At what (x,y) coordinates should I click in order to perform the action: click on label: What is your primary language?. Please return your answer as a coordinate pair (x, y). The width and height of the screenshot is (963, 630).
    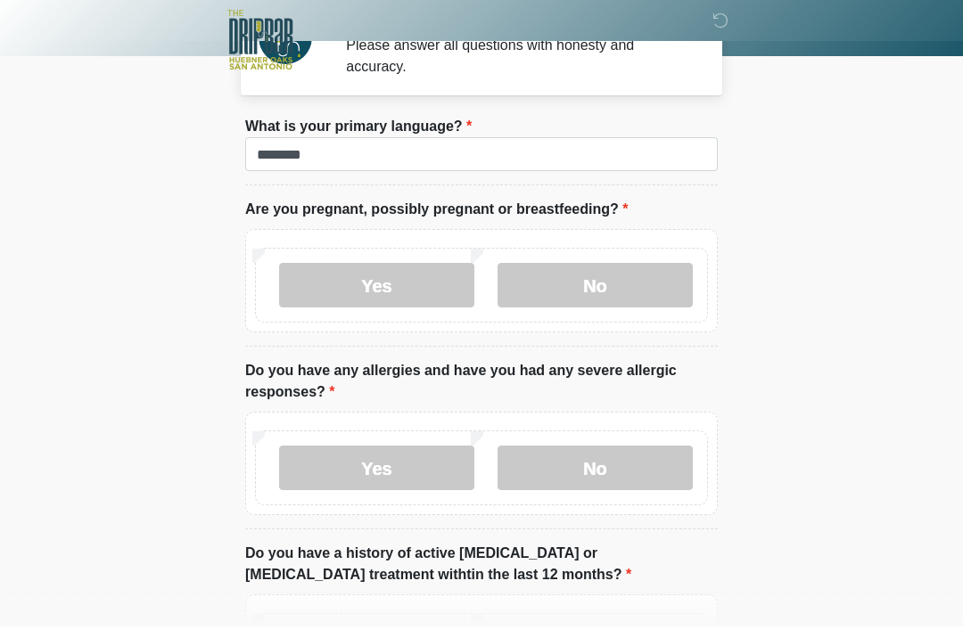
    Looking at the image, I should click on (358, 130).